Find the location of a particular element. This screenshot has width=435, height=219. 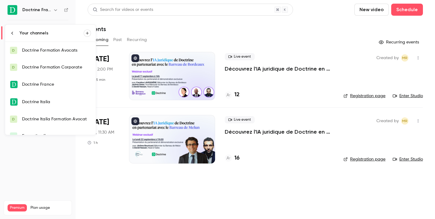

img: Doctrine France is located at coordinates (14, 85).